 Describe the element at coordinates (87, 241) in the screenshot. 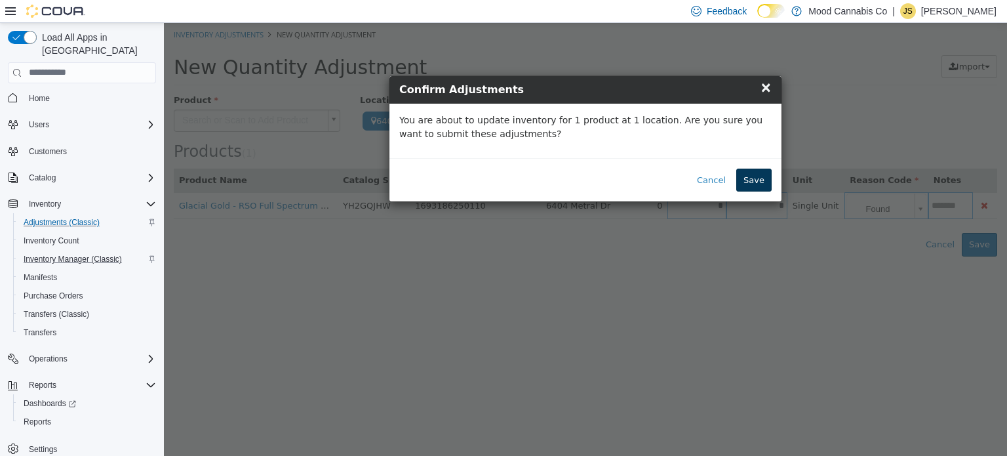

I see `button: Inventory Count` at that location.